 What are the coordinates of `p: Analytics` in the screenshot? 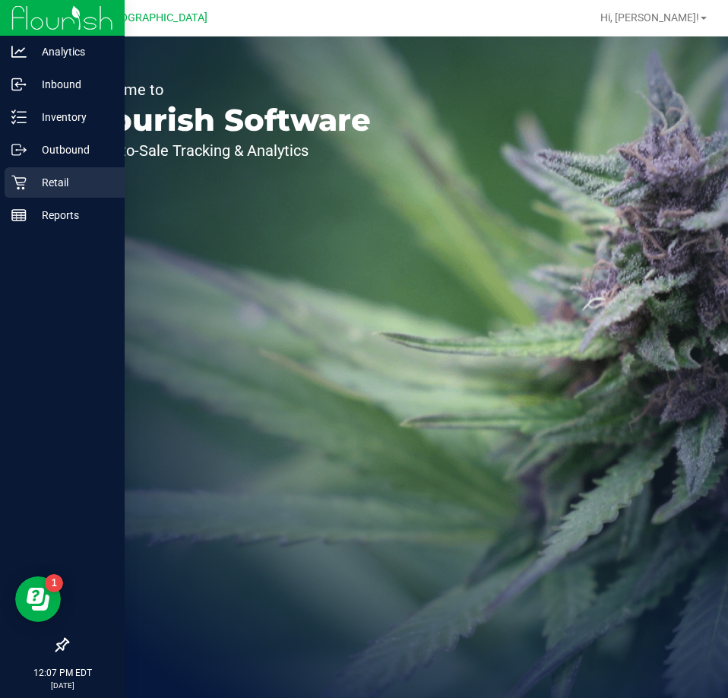 It's located at (72, 52).